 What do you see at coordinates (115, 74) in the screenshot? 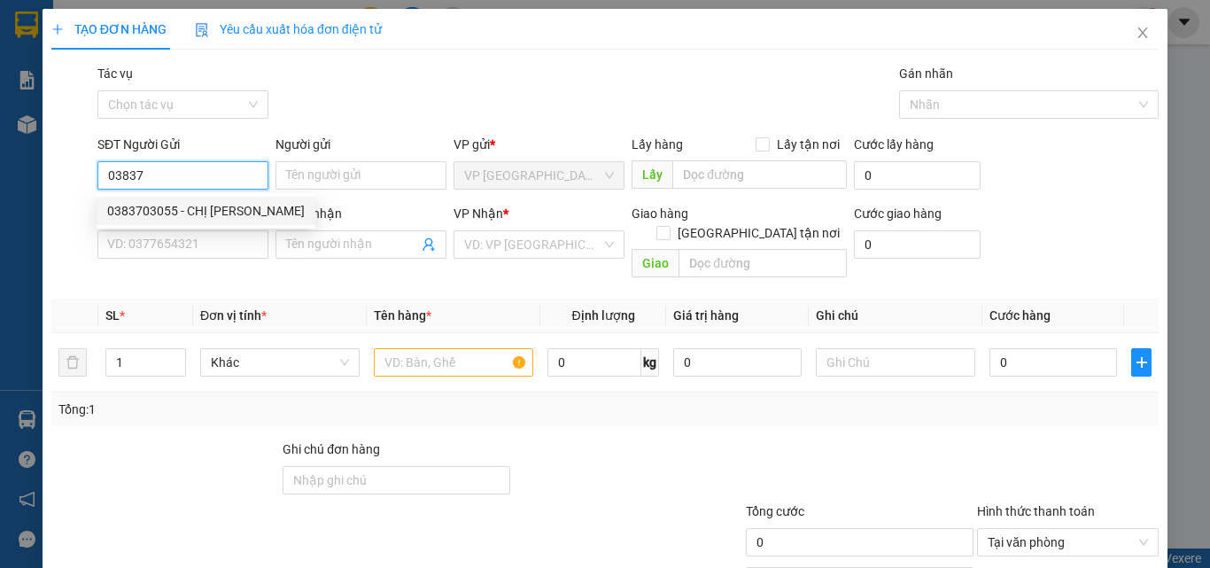
I see `label: Tác vụ` at bounding box center [115, 74].